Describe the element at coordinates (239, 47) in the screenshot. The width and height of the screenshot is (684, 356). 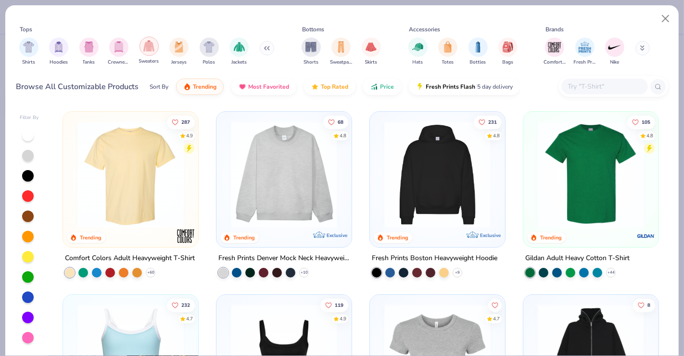
I see `img: Jackets Image` at that location.